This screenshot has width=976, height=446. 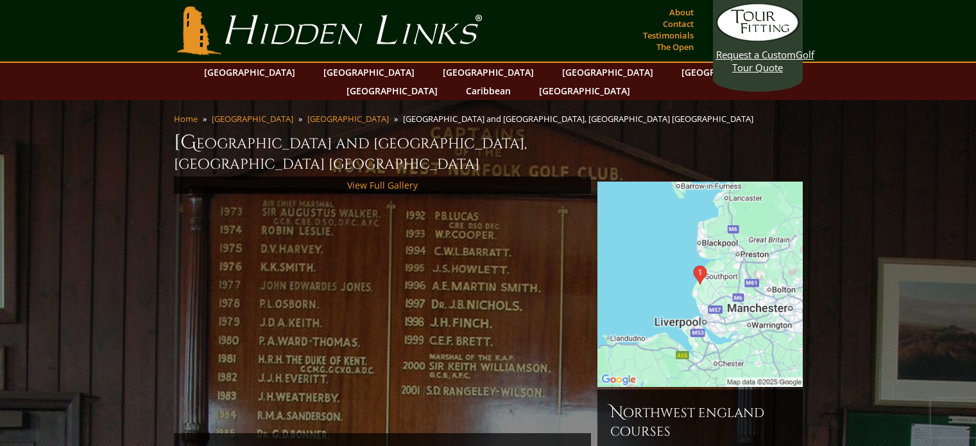 I want to click on a: View Full Gallery, so click(x=382, y=185).